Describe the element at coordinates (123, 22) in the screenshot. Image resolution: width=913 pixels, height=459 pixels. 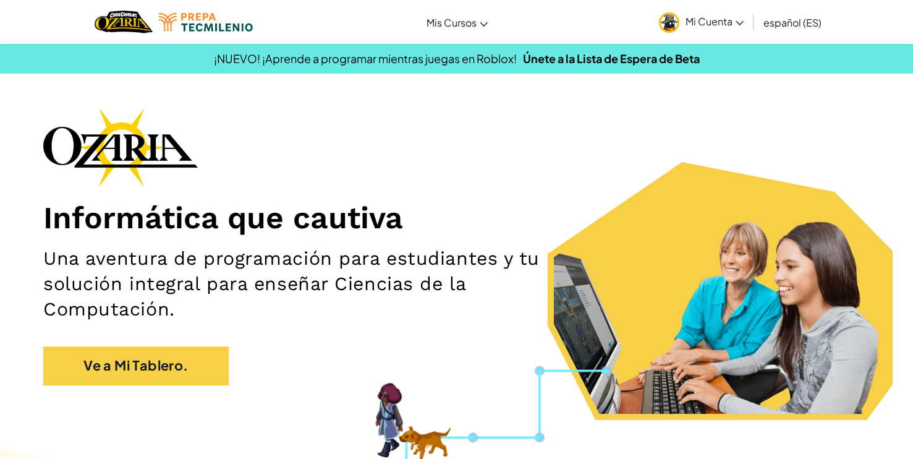
I see `img: Home` at that location.